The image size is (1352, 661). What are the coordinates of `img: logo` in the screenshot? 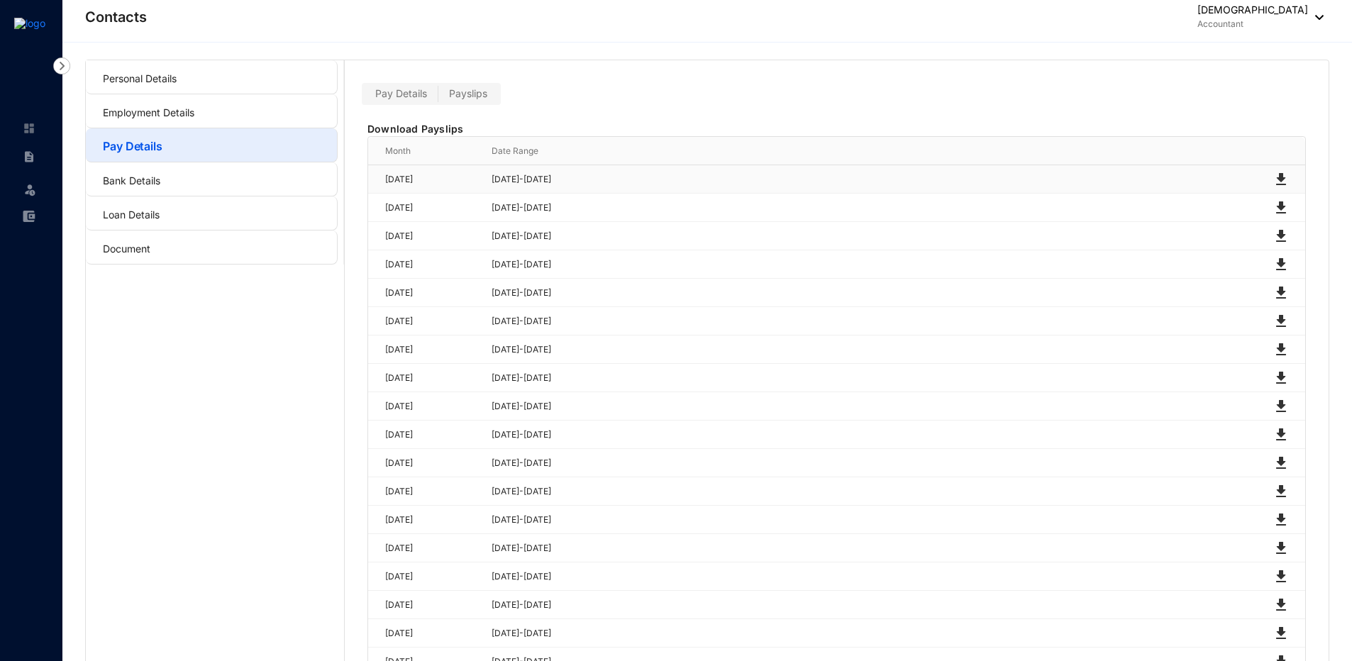 It's located at (30, 23).